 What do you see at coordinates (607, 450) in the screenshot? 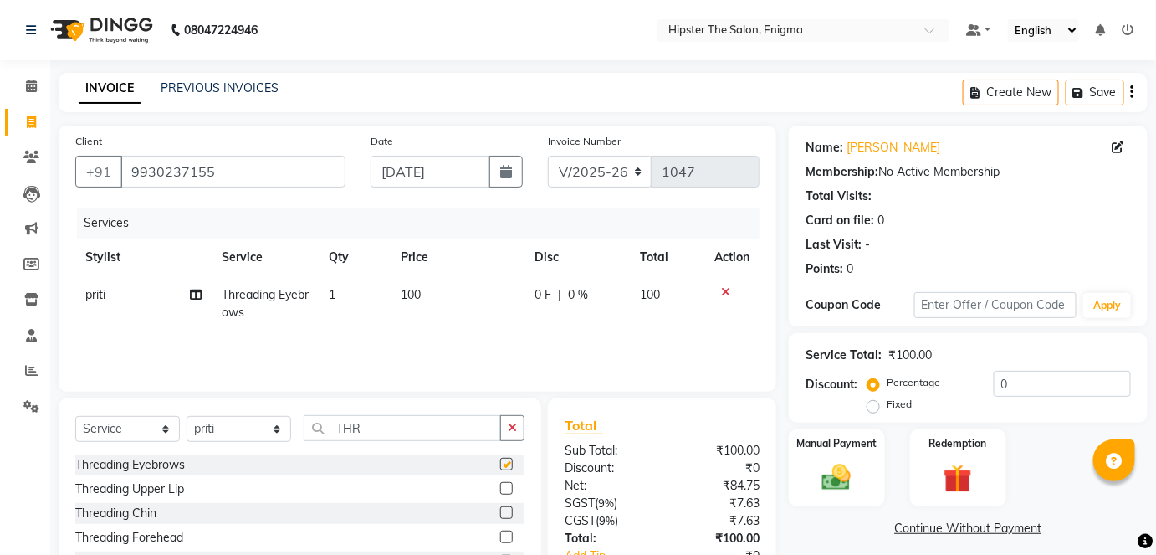
I see `div: Sub Total:` at bounding box center [607, 450].